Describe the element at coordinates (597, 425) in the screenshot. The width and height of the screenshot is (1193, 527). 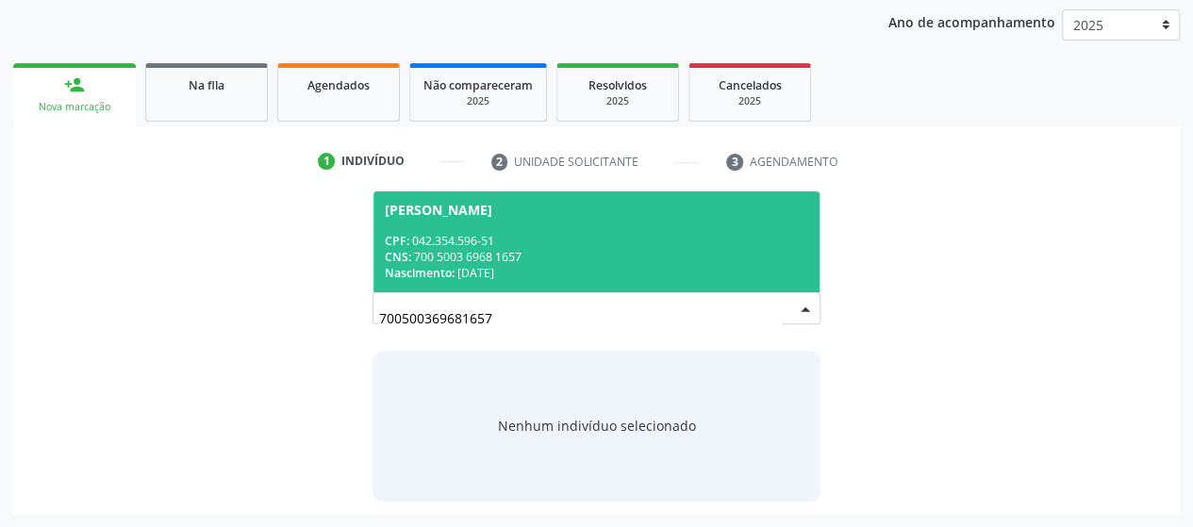
I see `div: Nenhum indivíduo selecionado` at that location.